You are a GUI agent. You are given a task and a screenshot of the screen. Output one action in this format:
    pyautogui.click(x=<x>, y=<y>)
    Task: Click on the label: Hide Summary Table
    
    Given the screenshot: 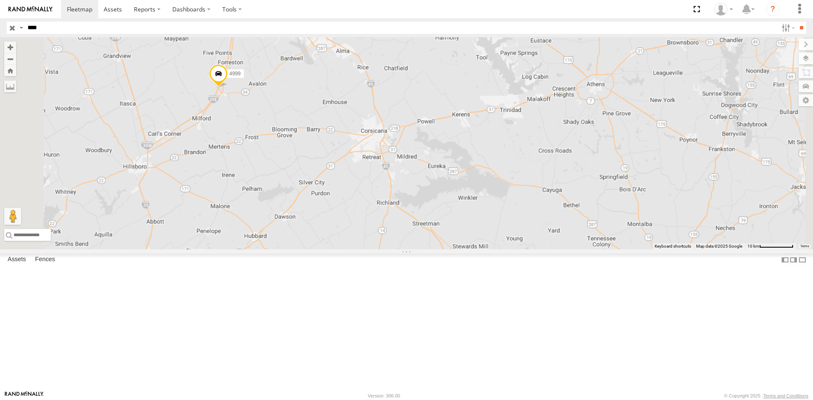 What is the action you would take?
    pyautogui.click(x=803, y=260)
    